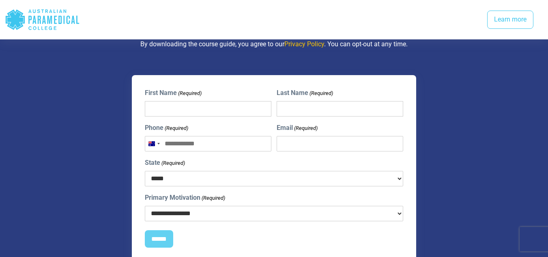 This screenshot has height=257, width=548. What do you see at coordinates (510, 20) in the screenshot?
I see `a: Learn more` at bounding box center [510, 20].